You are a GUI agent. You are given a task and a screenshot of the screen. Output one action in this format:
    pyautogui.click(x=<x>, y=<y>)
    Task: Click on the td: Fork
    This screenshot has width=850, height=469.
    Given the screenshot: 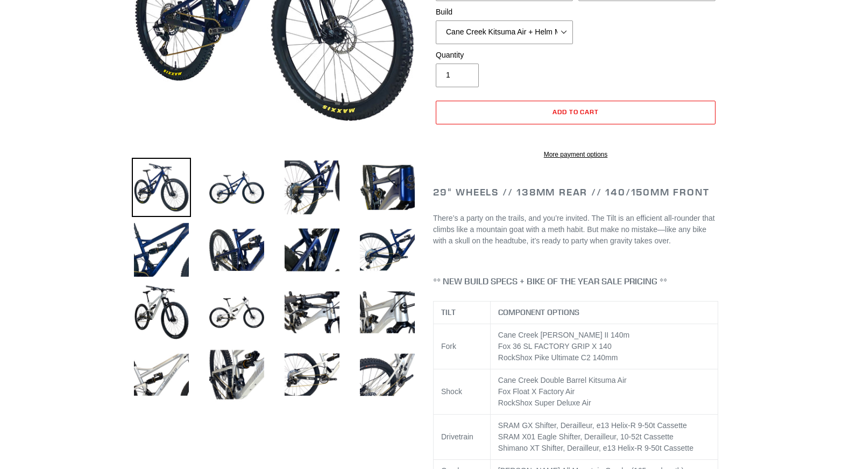 What is the action you would take?
    pyautogui.click(x=462, y=347)
    